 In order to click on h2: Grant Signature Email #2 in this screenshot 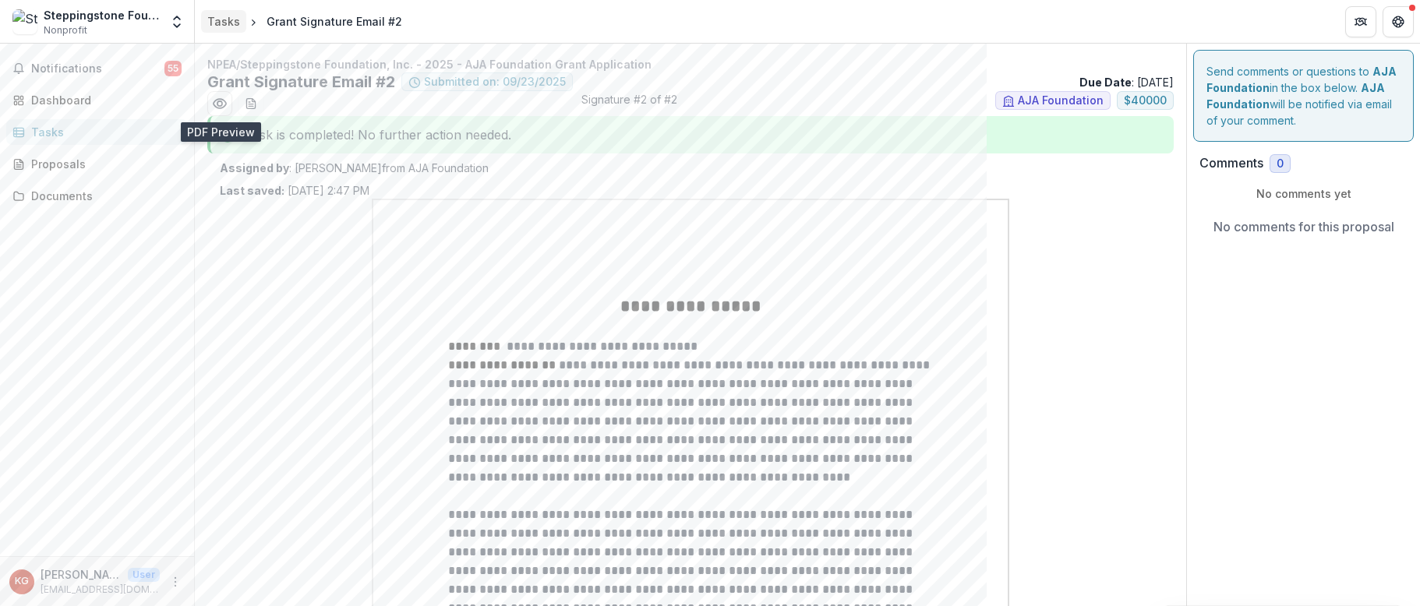, I will do `click(301, 82)`.